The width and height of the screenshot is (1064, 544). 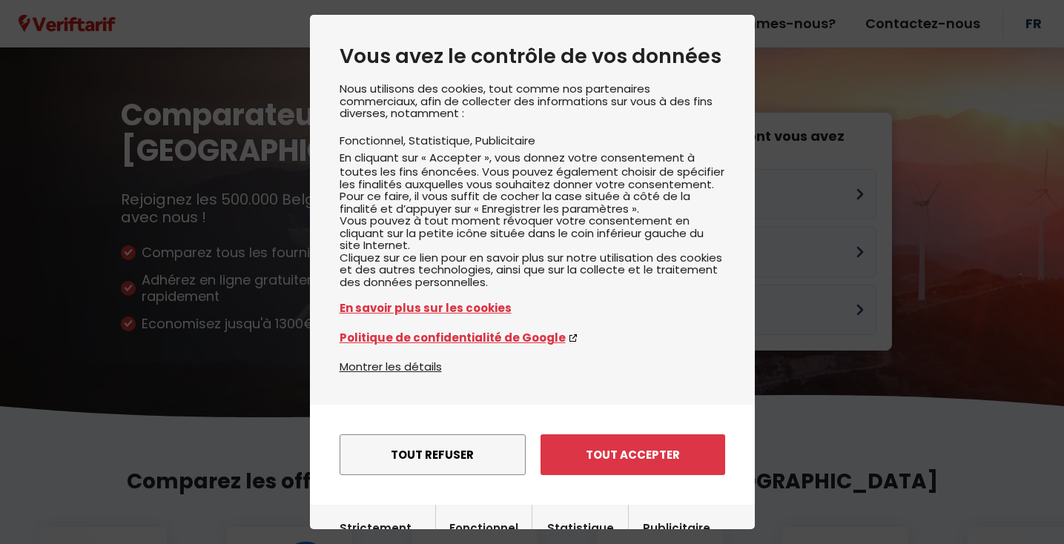 I want to click on a: Politique de confidentialité de Google, so click(x=532, y=337).